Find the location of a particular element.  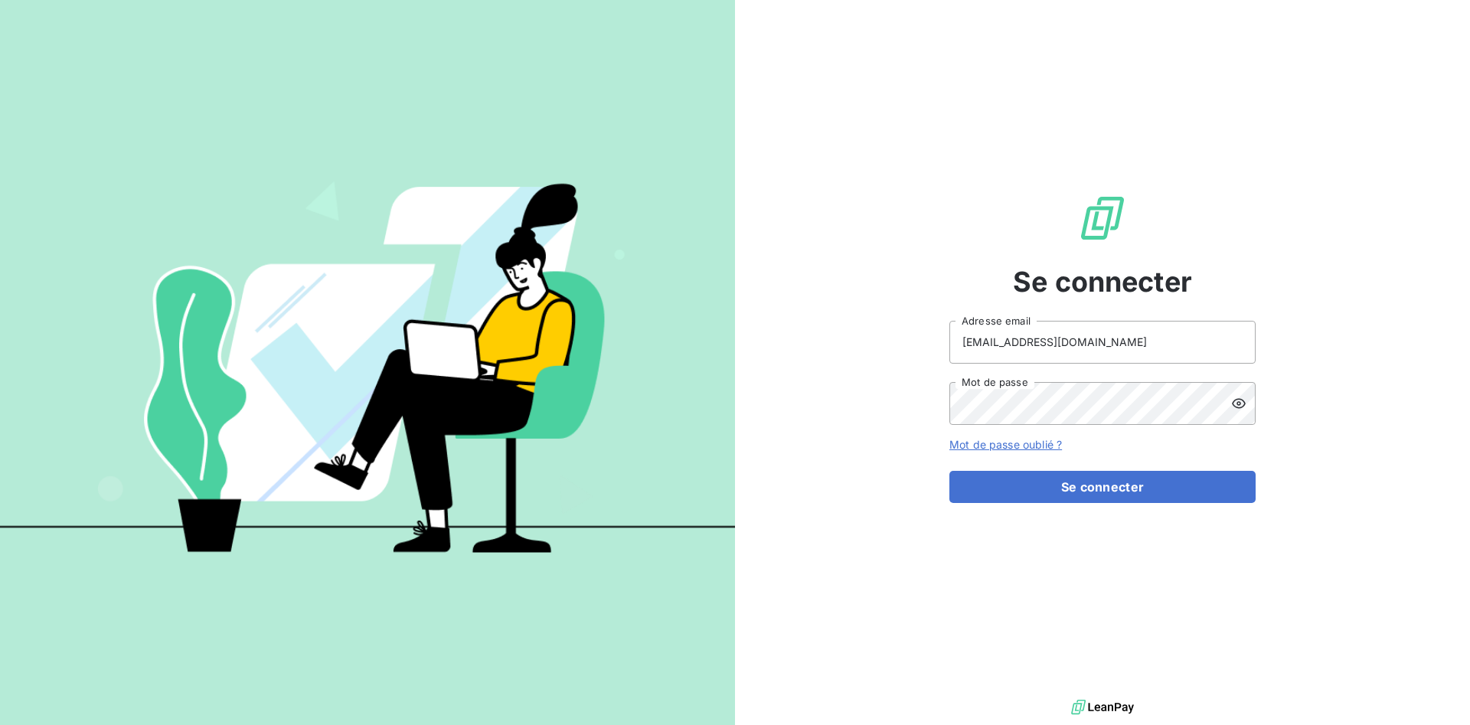

a: Mot de passe oublié ? is located at coordinates (1005, 444).